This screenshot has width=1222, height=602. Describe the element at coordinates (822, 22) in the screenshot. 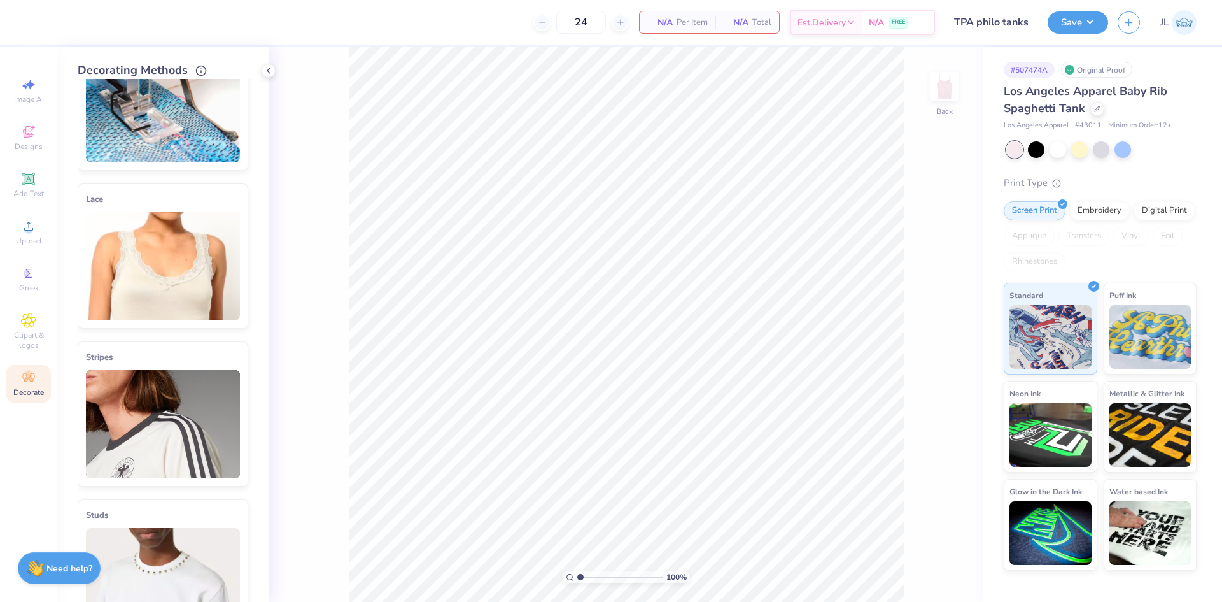

I see `span: Est. Delivery` at that location.